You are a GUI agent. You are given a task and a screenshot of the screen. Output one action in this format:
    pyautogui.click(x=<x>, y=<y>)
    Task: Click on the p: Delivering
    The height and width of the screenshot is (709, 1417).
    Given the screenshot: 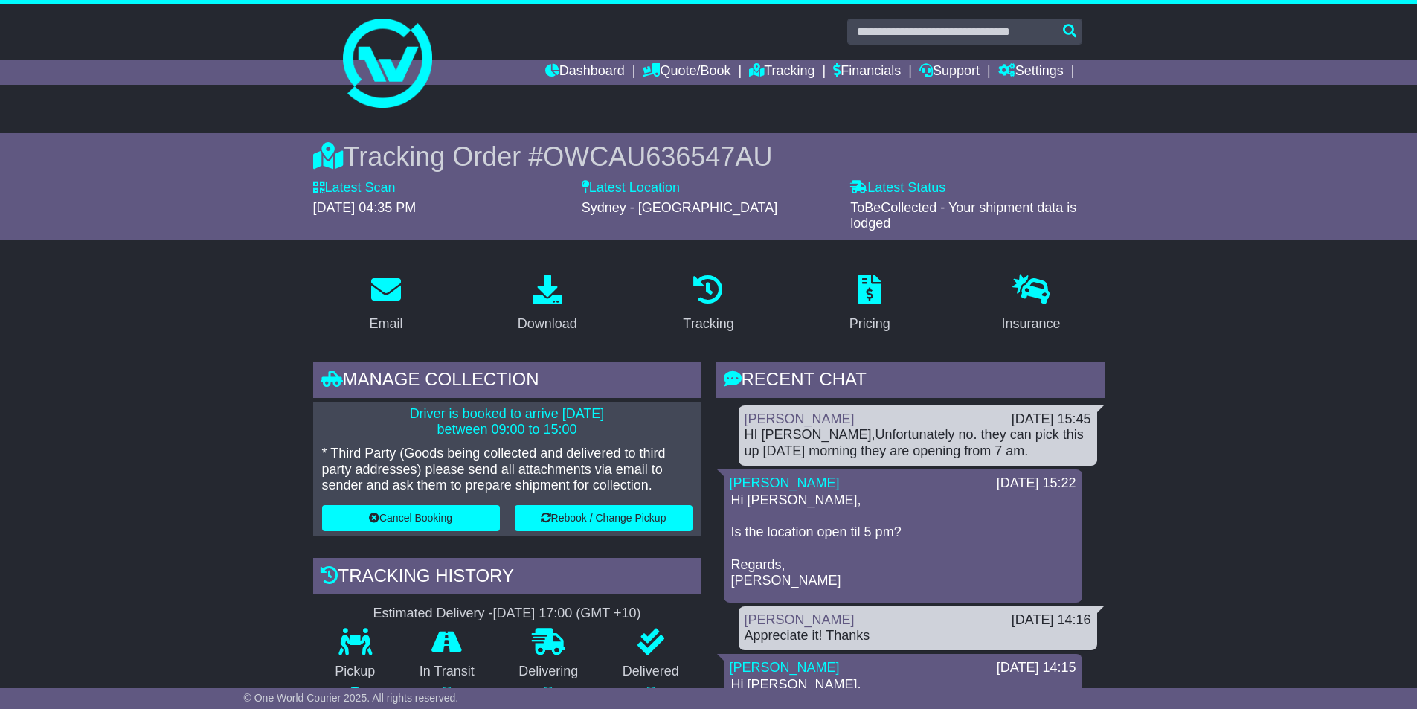 What is the action you would take?
    pyautogui.click(x=549, y=672)
    